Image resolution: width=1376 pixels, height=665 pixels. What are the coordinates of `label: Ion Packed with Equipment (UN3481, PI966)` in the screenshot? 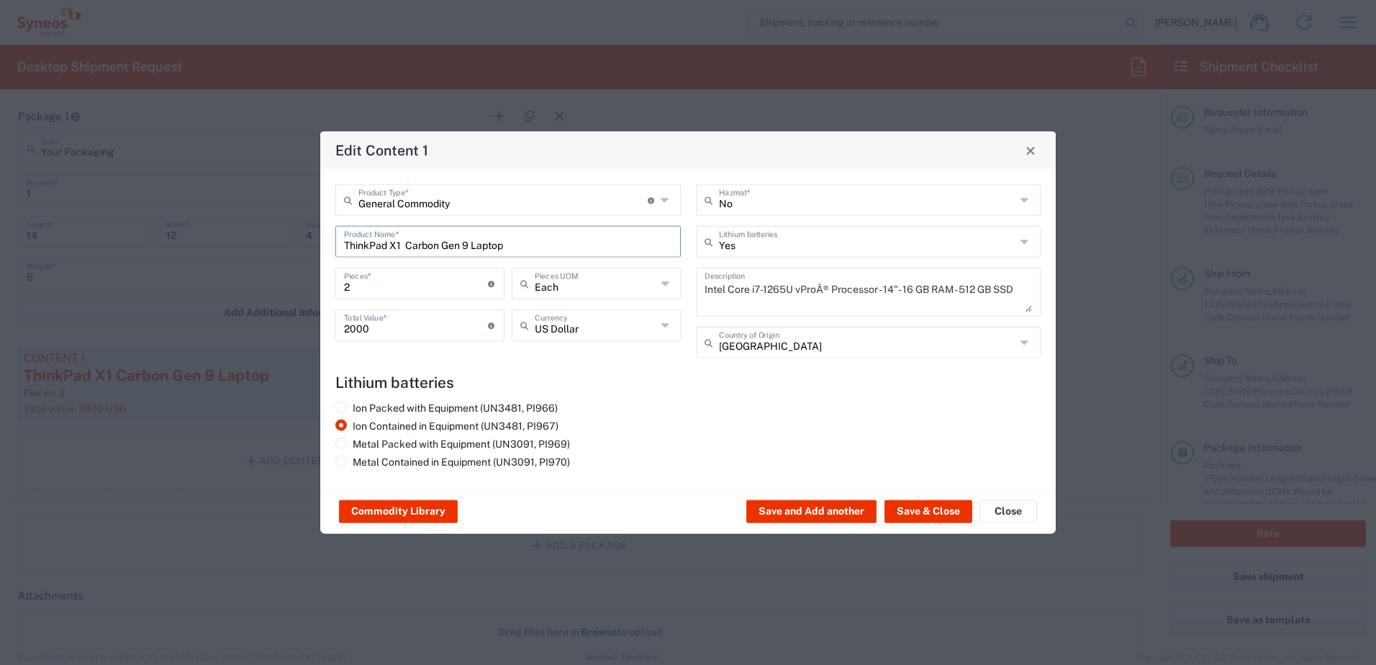 It's located at (446, 408).